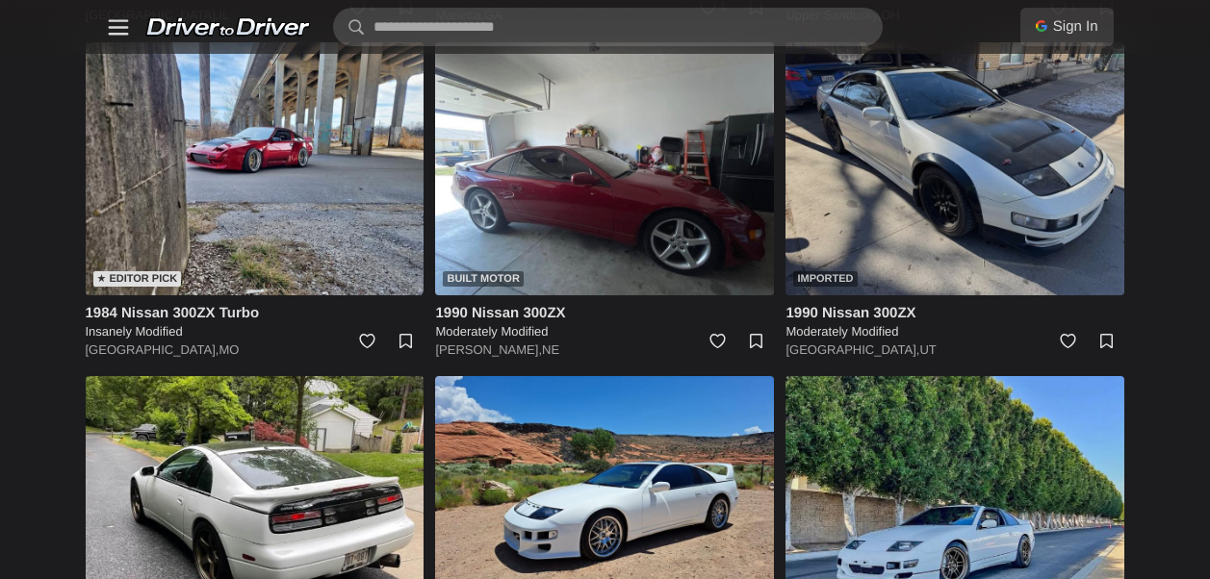 The image size is (1210, 579). Describe the element at coordinates (482, 279) in the screenshot. I see `div: Built Motor` at that location.